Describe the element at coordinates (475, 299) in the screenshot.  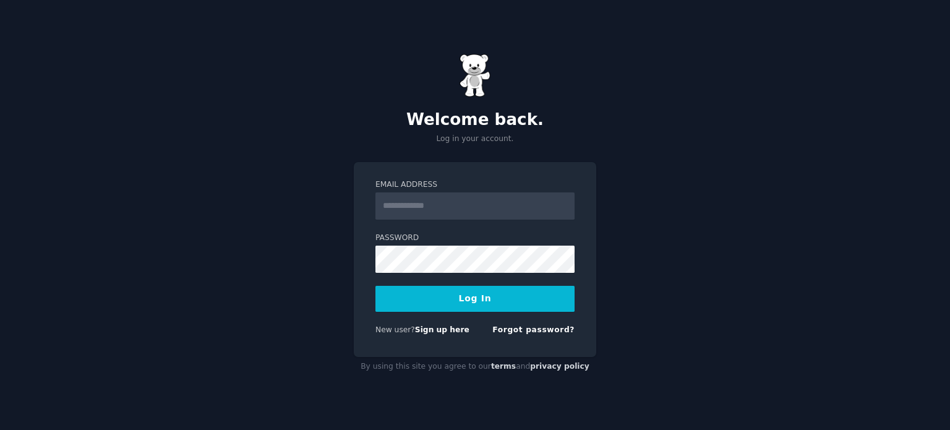
I see `button: Log In` at that location.